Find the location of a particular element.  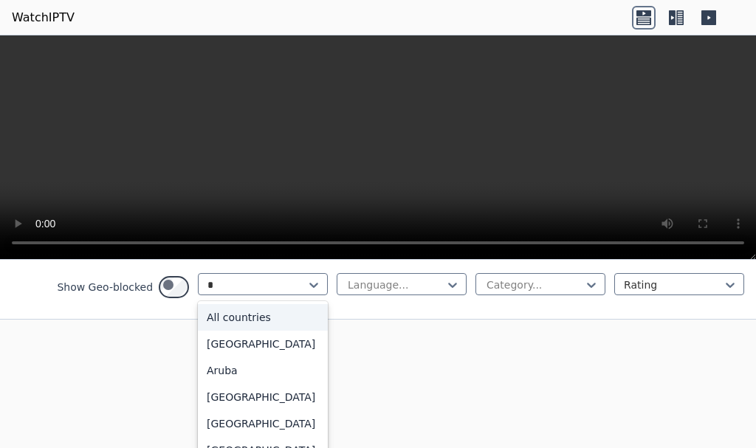

div: All countries is located at coordinates (263, 318).